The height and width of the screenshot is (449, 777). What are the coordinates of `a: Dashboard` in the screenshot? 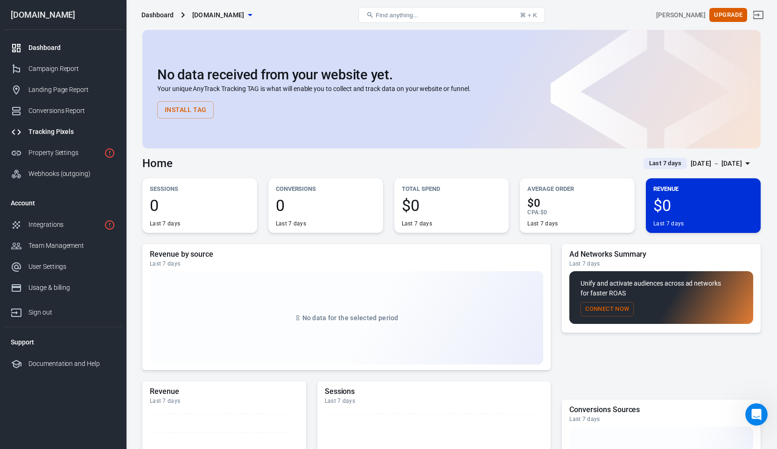 It's located at (63, 48).